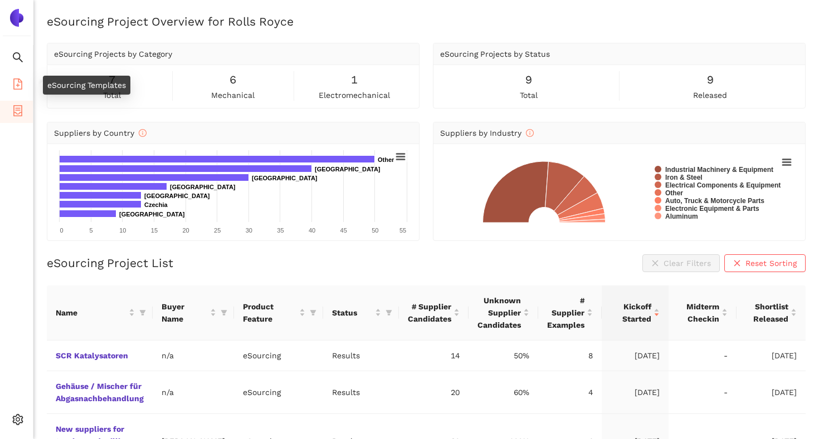 The width and height of the screenshot is (819, 439). What do you see at coordinates (433, 393) in the screenshot?
I see `td: 20` at bounding box center [433, 393].